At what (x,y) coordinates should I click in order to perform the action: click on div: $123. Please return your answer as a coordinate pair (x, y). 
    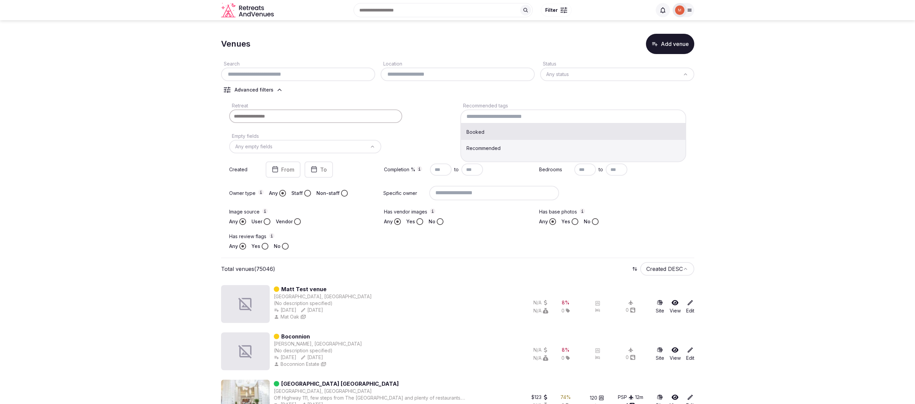
    Looking at the image, I should click on (540, 398).